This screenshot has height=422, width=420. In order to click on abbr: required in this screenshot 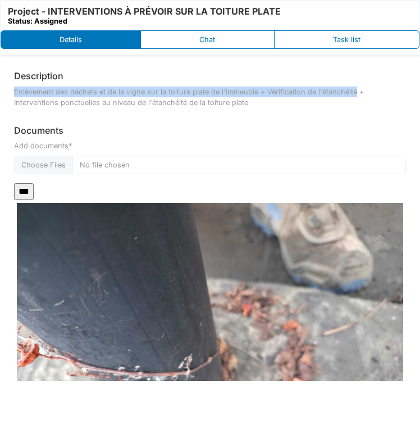, I will do `click(70, 146)`.